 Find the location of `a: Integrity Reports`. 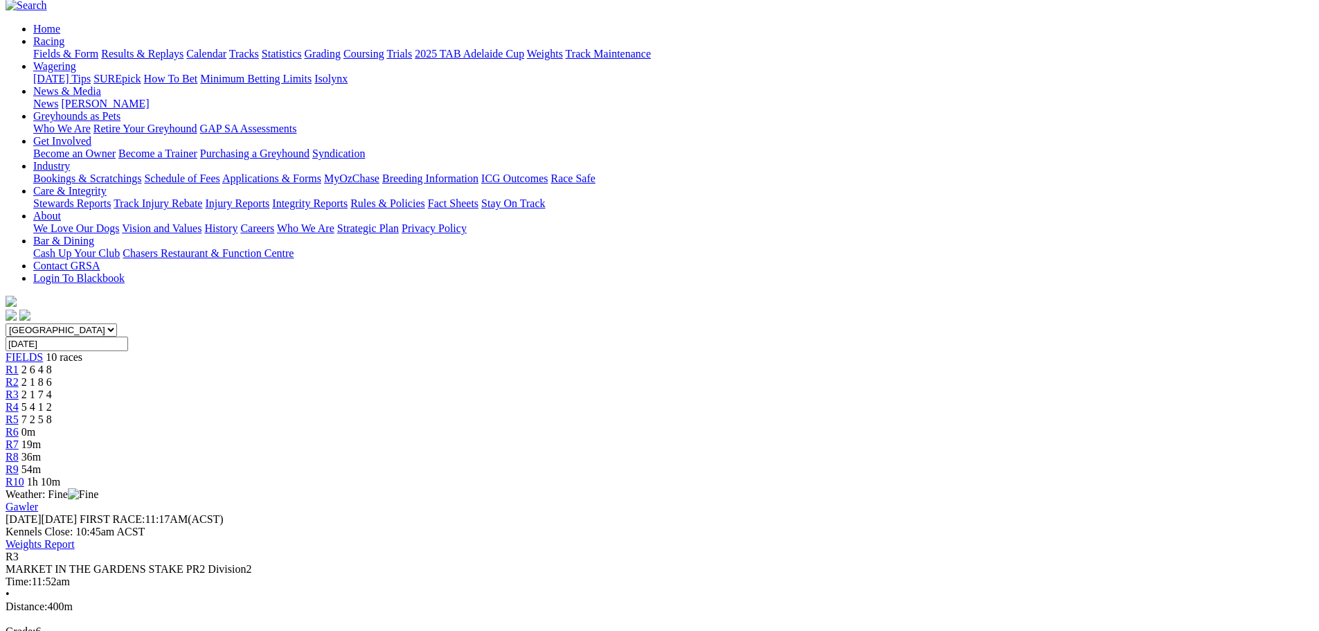

a: Integrity Reports is located at coordinates (310, 203).